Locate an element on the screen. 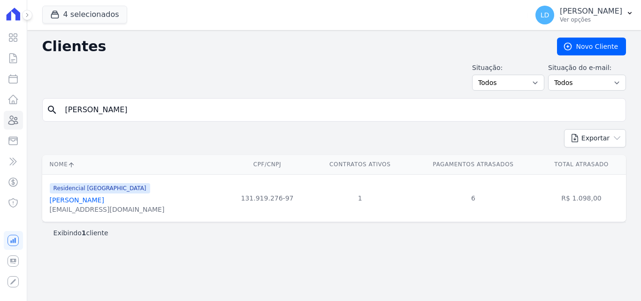 The width and height of the screenshot is (641, 301). label: Situação: is located at coordinates (508, 68).